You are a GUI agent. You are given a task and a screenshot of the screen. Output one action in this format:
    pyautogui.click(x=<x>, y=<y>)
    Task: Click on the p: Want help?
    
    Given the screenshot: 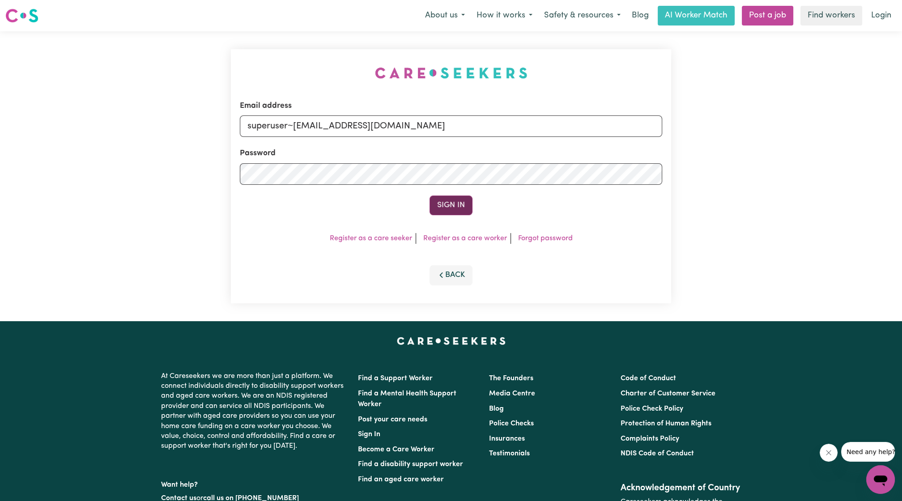 What is the action you would take?
    pyautogui.click(x=254, y=483)
    